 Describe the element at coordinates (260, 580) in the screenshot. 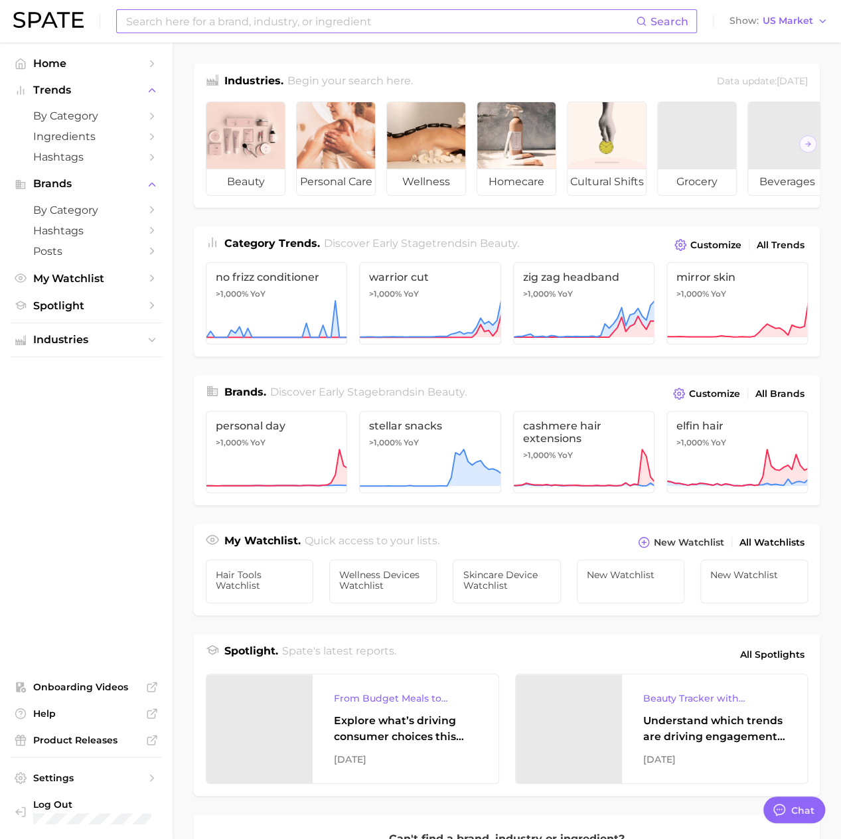

I see `span: Hair Tools Watchlist` at that location.